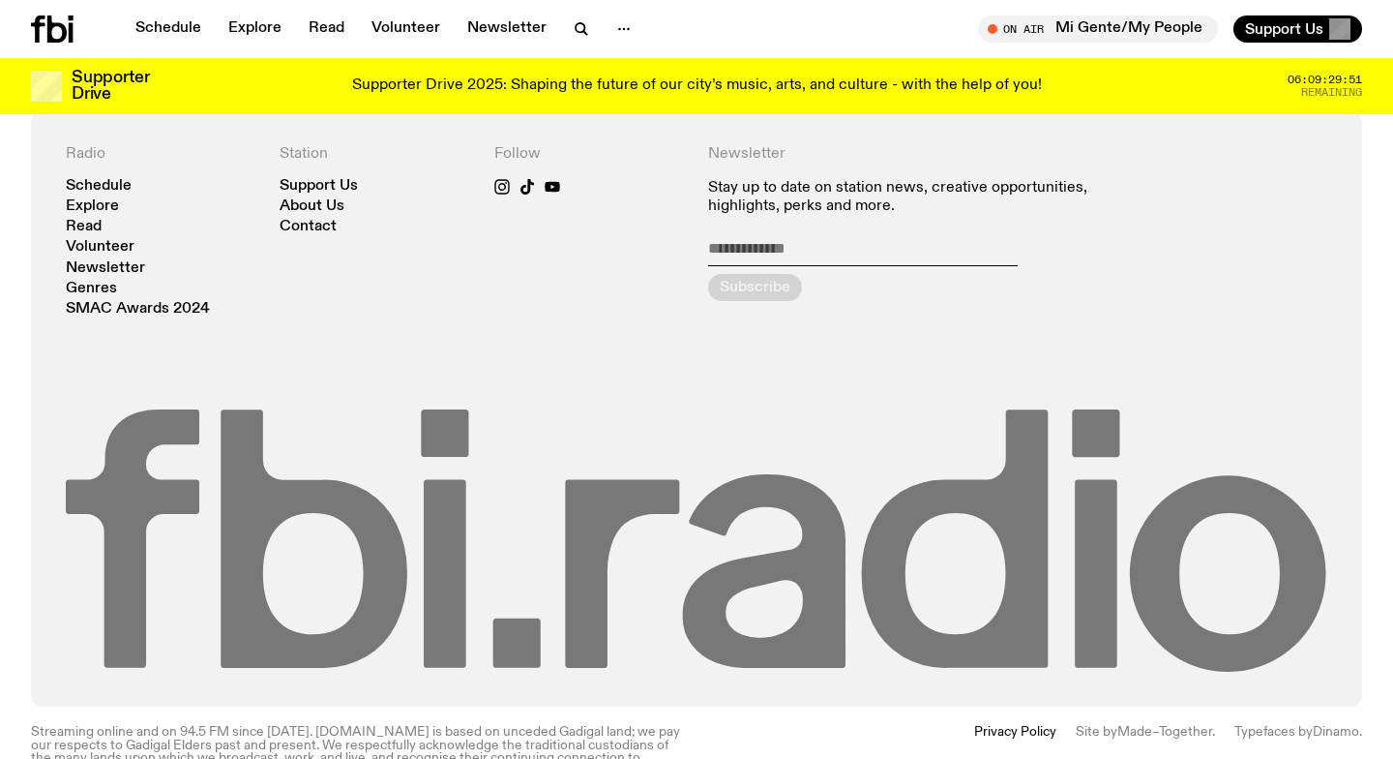 This screenshot has width=1393, height=759. I want to click on a: Contact, so click(308, 226).